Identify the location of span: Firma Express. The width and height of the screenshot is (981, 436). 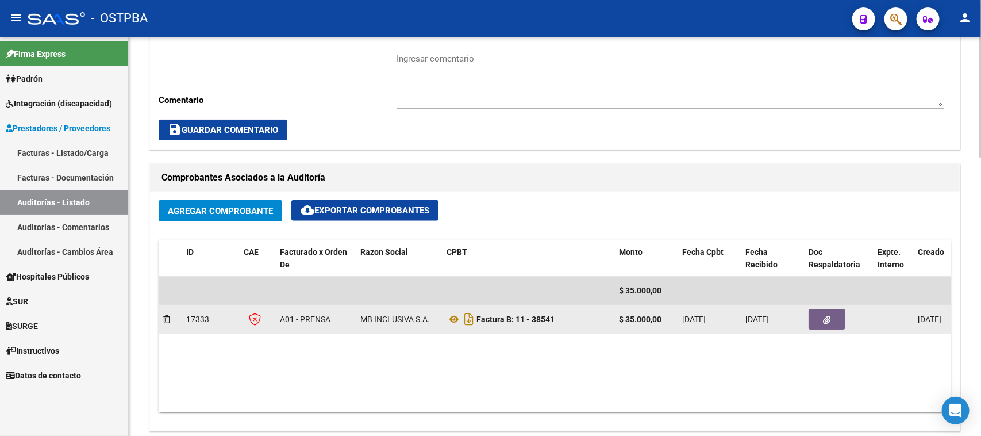
(36, 54).